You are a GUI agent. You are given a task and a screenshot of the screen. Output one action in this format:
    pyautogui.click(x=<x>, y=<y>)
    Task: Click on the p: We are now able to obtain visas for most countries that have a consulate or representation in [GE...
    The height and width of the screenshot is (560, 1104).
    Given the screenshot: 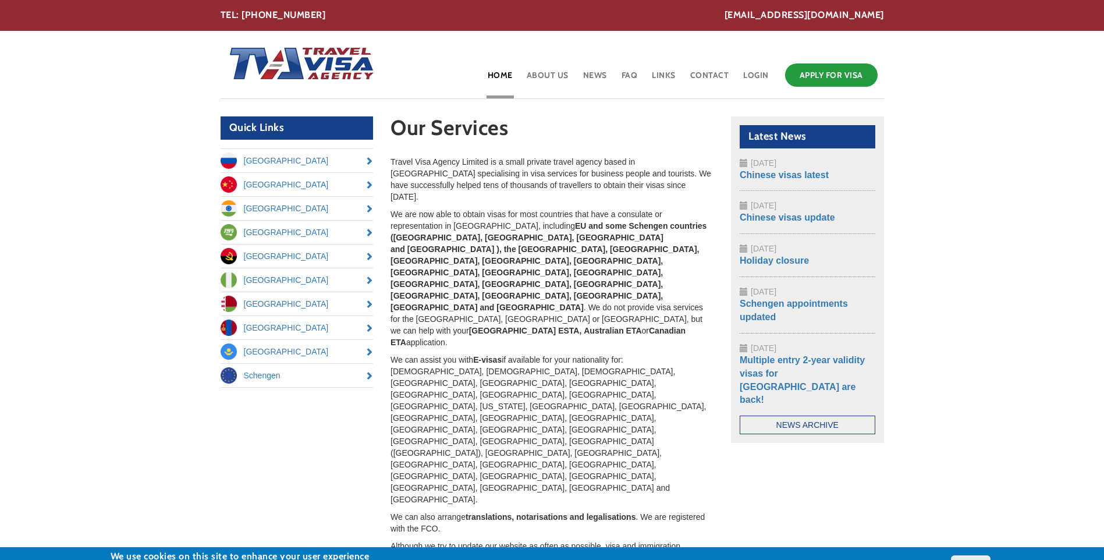 What is the action you would take?
    pyautogui.click(x=552, y=278)
    